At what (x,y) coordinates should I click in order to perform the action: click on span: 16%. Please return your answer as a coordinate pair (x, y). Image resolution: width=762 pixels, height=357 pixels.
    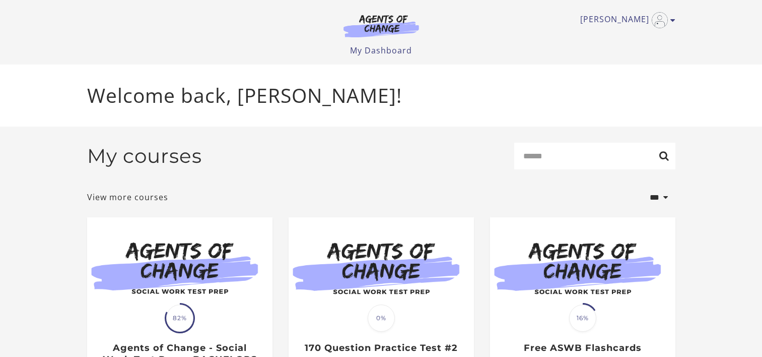
    Looking at the image, I should click on (583, 318).